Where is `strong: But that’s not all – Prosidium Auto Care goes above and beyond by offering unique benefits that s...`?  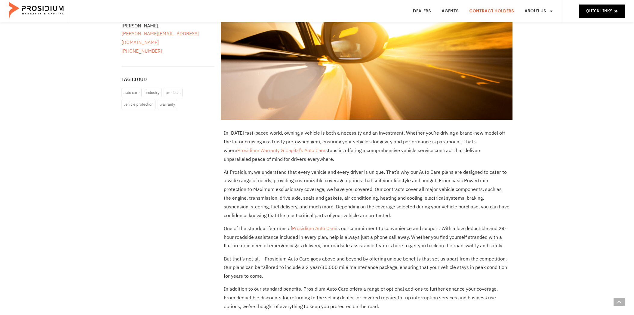 strong: But that’s not all – Prosidium Auto Care goes above and beyond by offering unique benefits that s... is located at coordinates (366, 268).